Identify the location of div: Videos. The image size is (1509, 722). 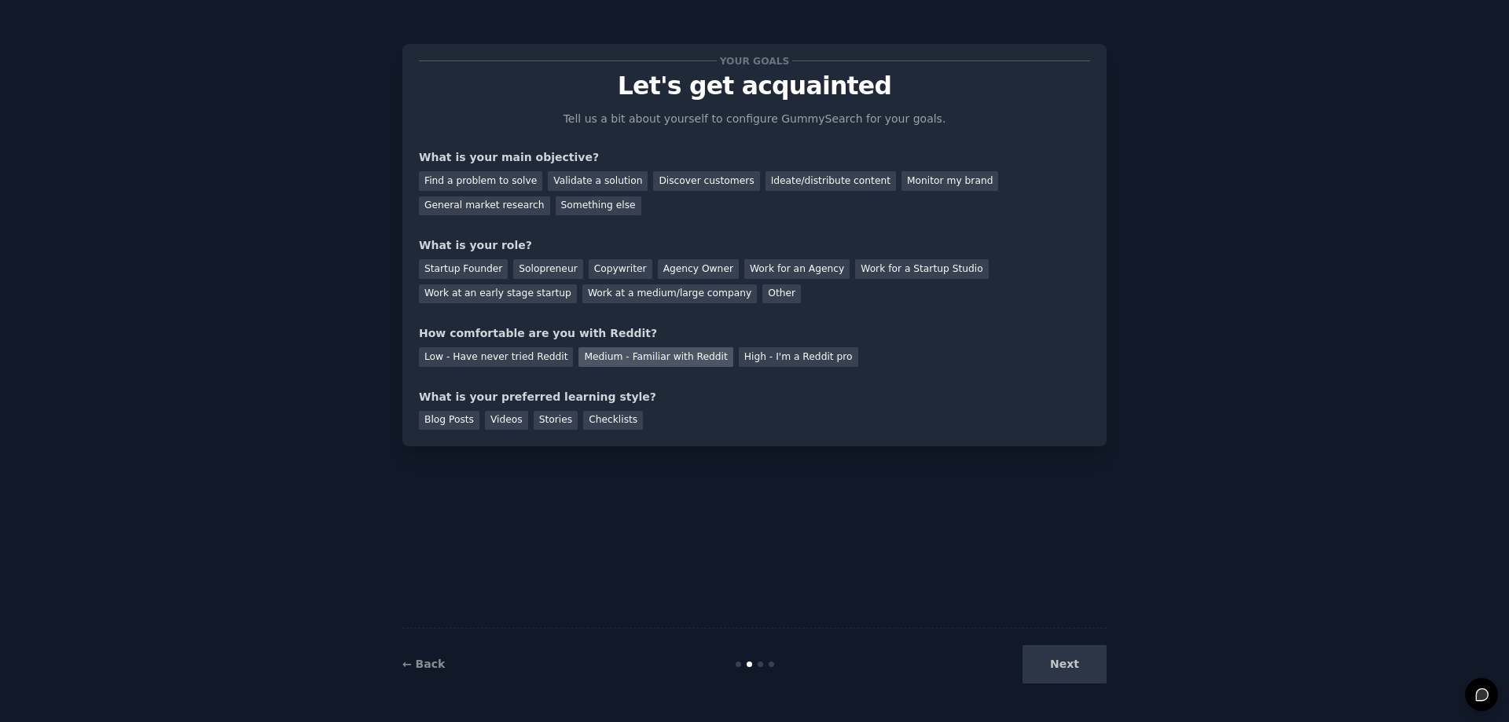
(506, 421).